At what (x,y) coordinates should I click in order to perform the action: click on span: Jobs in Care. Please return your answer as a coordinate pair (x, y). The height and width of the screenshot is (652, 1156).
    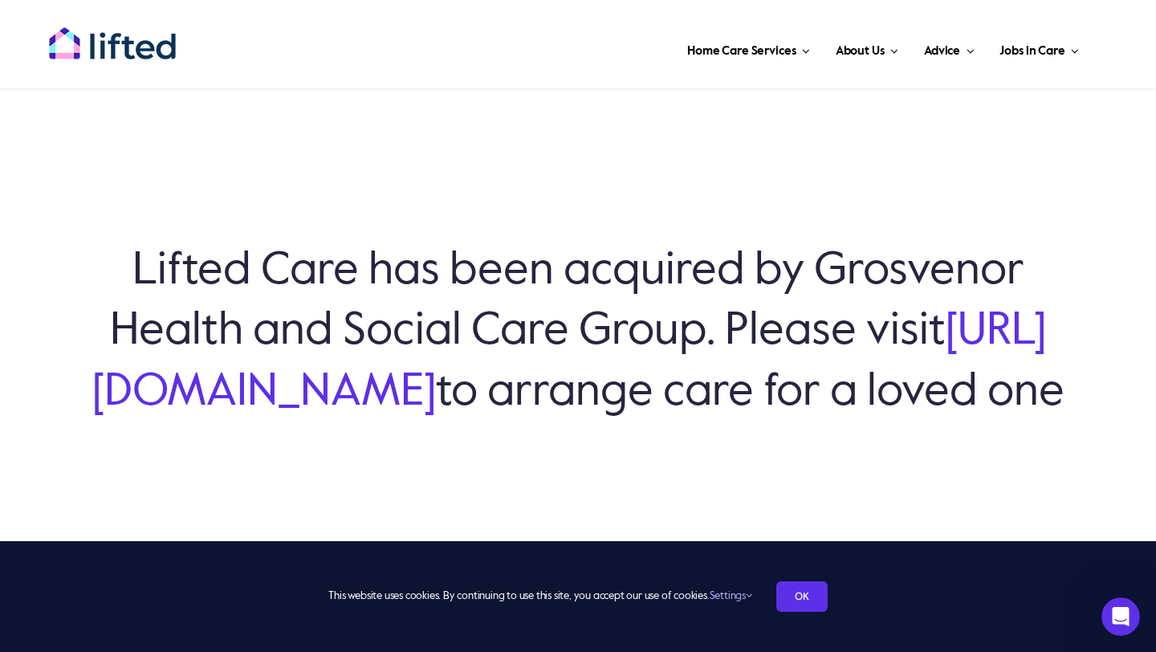
    Looking at the image, I should click on (1032, 51).